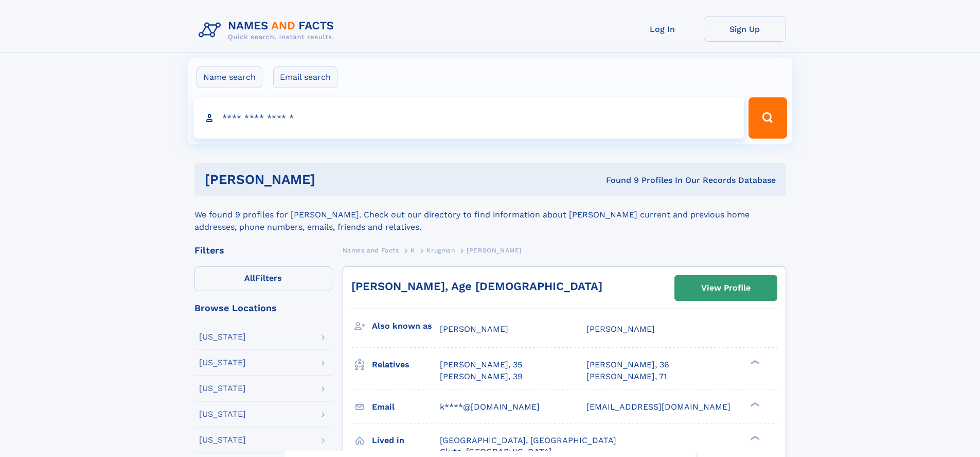  I want to click on label: Email search, so click(305, 77).